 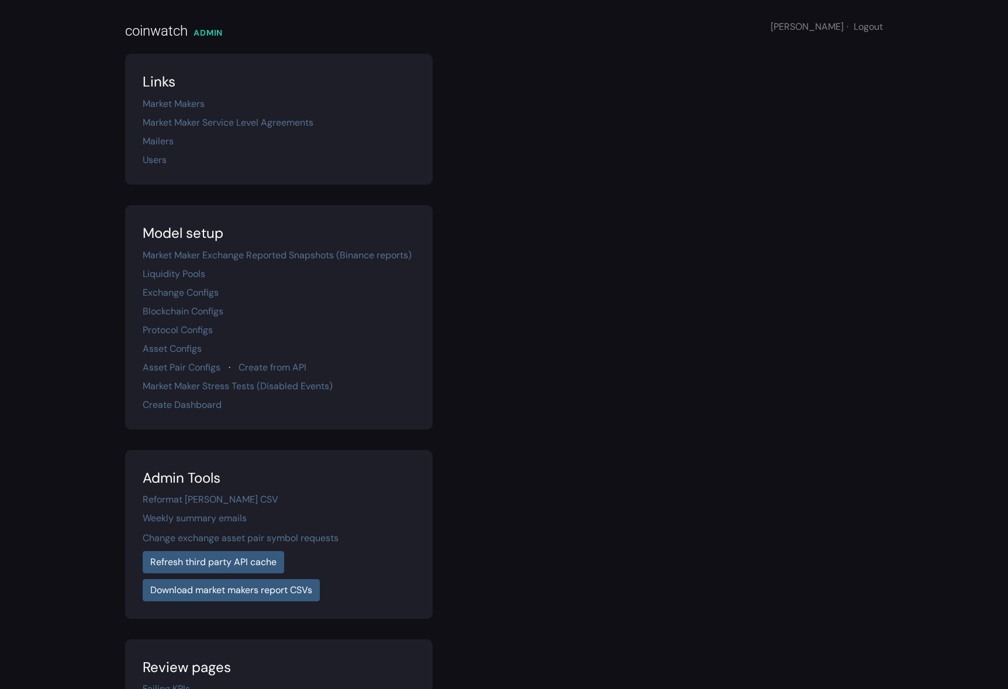 I want to click on div: ADMIN, so click(x=208, y=33).